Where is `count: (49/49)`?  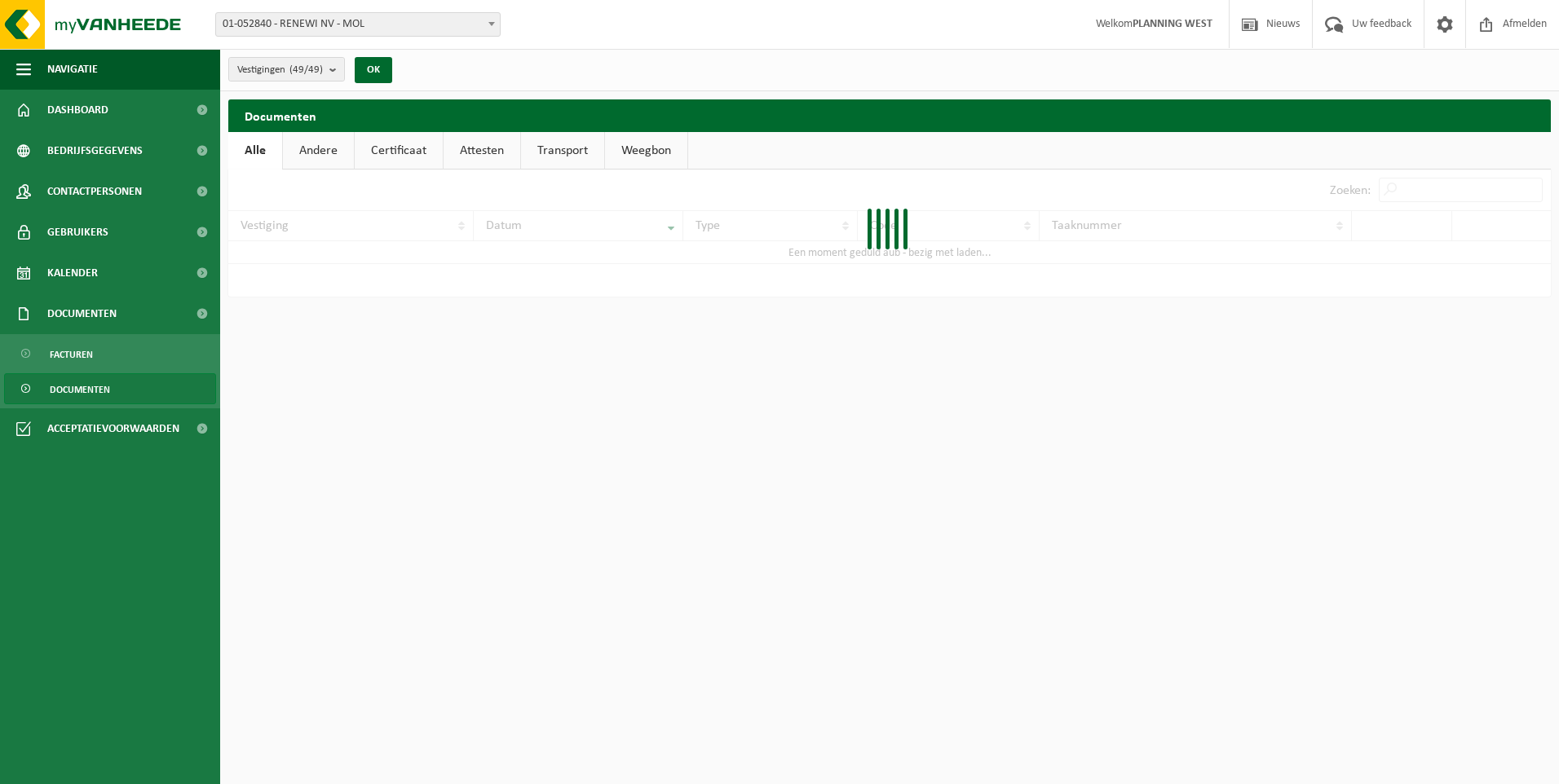
count: (49/49) is located at coordinates (306, 70).